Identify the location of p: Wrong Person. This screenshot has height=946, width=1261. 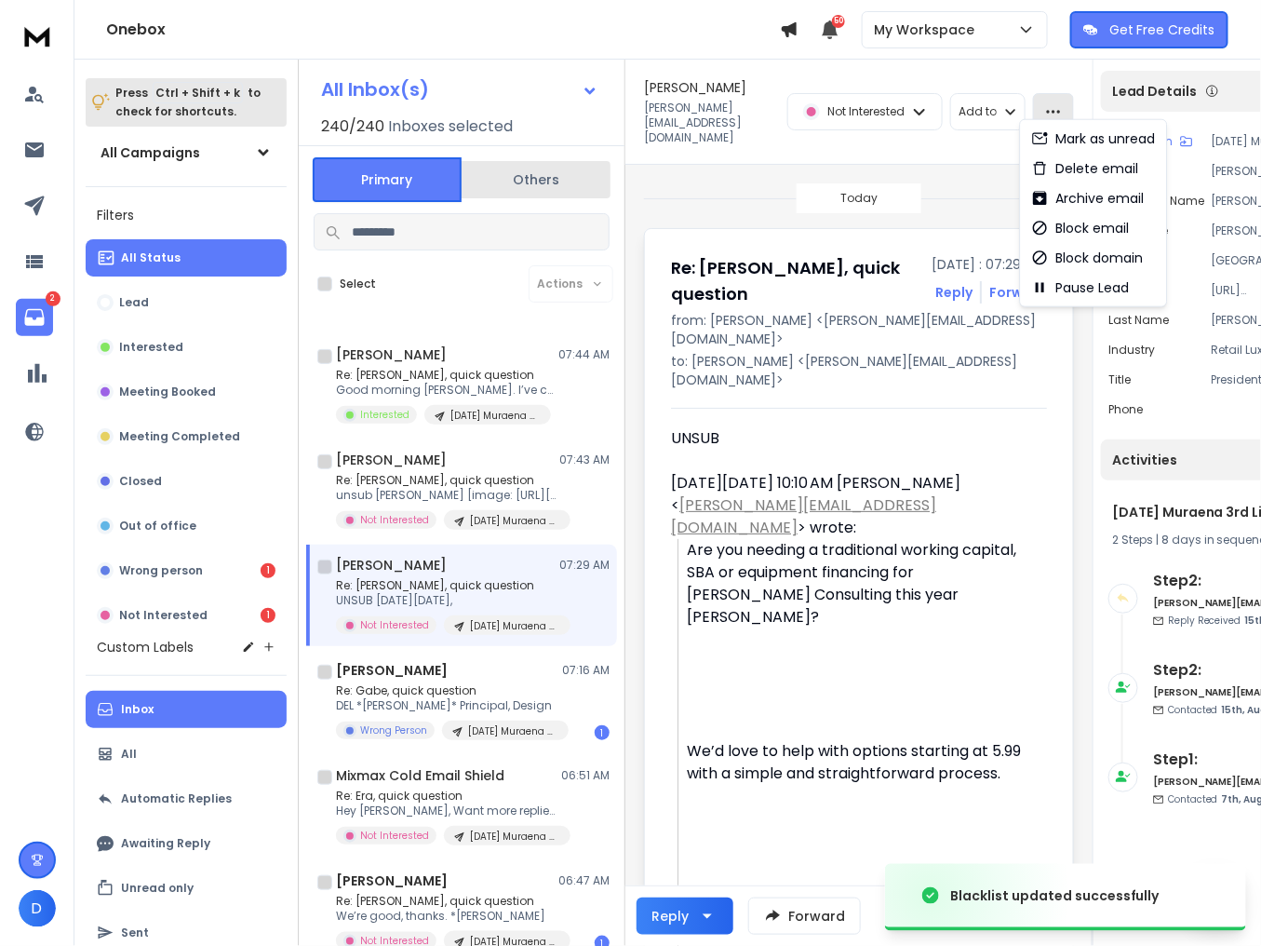
(394, 730).